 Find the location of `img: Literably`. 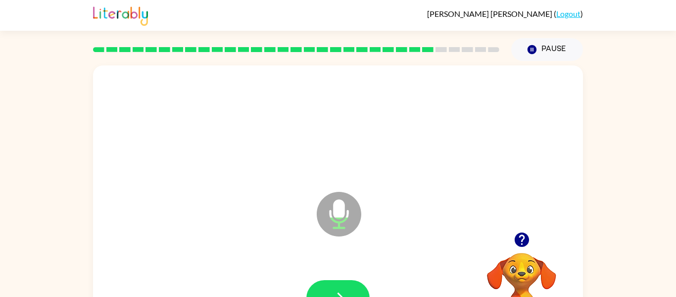

img: Literably is located at coordinates (120, 15).